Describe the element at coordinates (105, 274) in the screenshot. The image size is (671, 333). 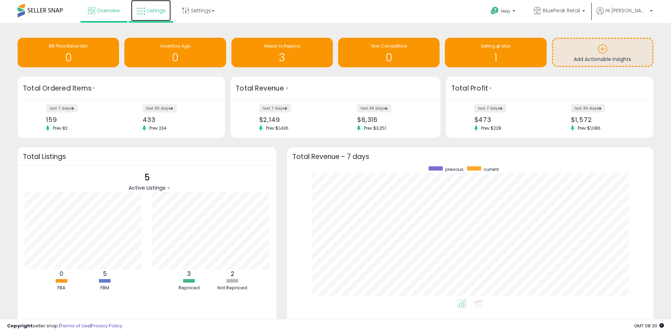
I see `b: 5` at that location.